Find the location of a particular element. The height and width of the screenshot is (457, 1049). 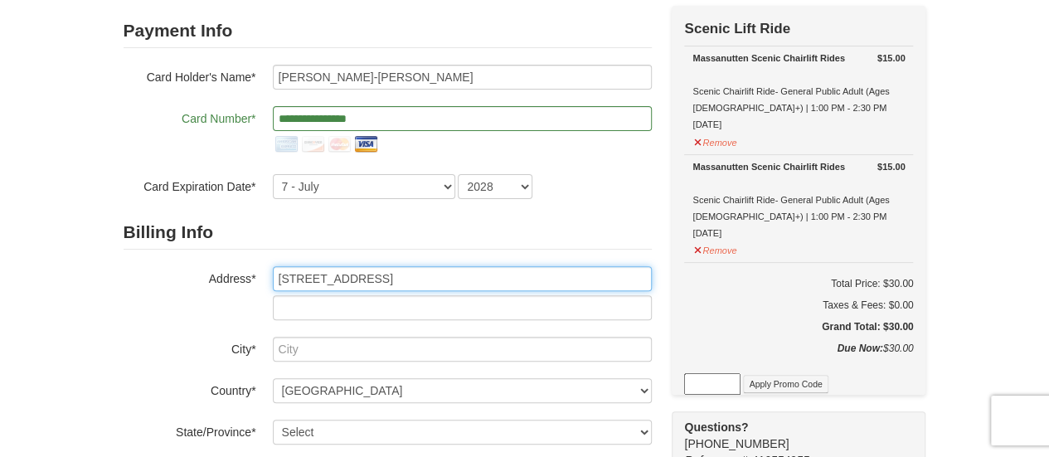

strong: Questions? is located at coordinates (716, 427).